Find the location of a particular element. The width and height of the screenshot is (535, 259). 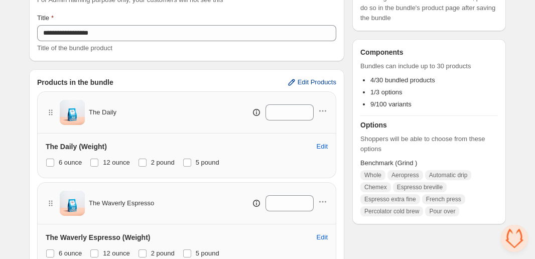

img: The Waverly Espresso is located at coordinates (72, 203).